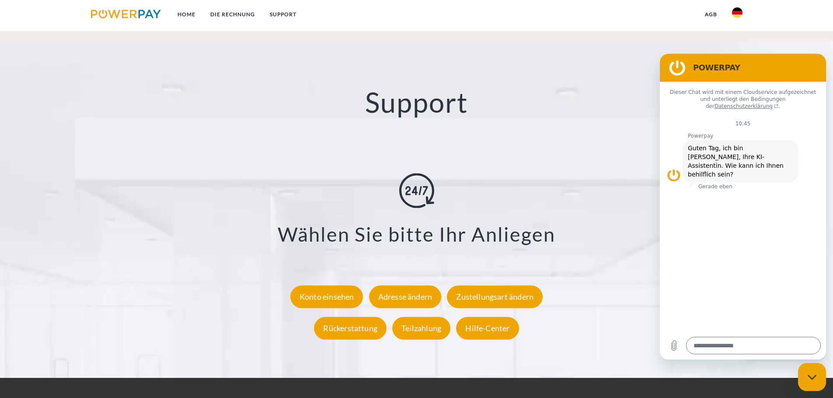 This screenshot has width=833, height=398. I want to click on img: de, so click(737, 13).